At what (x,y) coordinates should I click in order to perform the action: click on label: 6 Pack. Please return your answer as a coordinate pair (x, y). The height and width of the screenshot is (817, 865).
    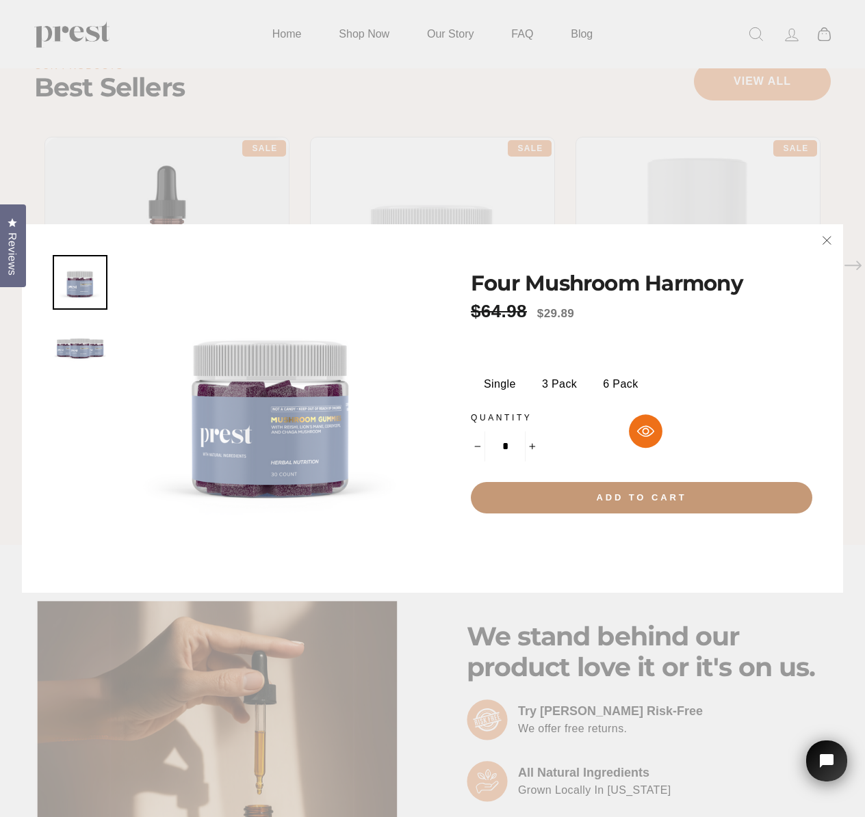
    Looking at the image, I should click on (620, 384).